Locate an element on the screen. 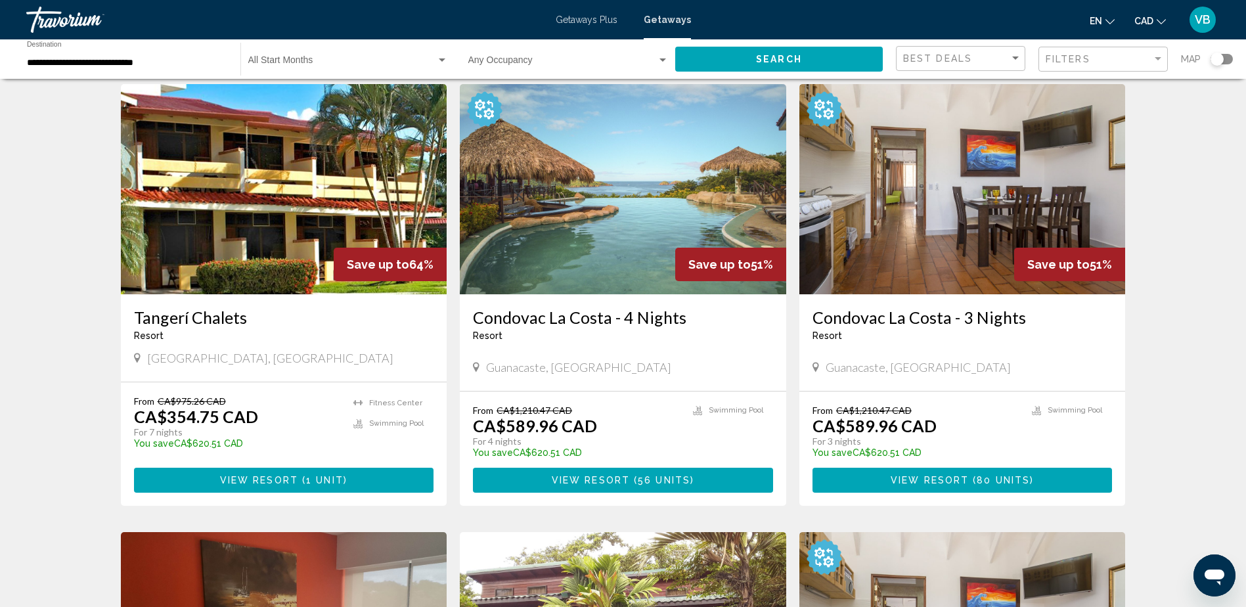 This screenshot has width=1246, height=607. a: View Resort(80 units) is located at coordinates (963, 480).